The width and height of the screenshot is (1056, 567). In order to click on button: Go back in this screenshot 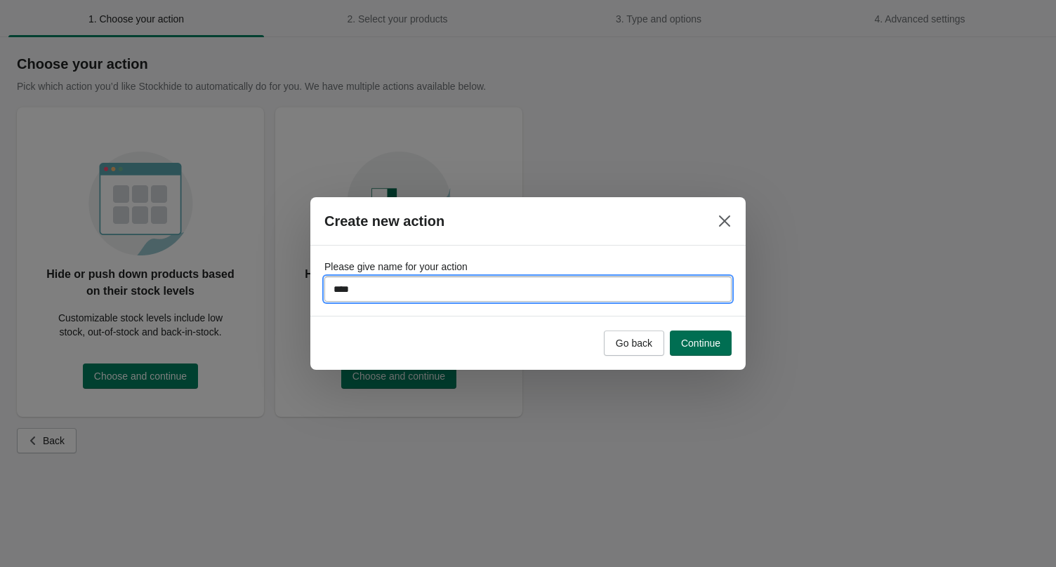, I will do `click(634, 343)`.